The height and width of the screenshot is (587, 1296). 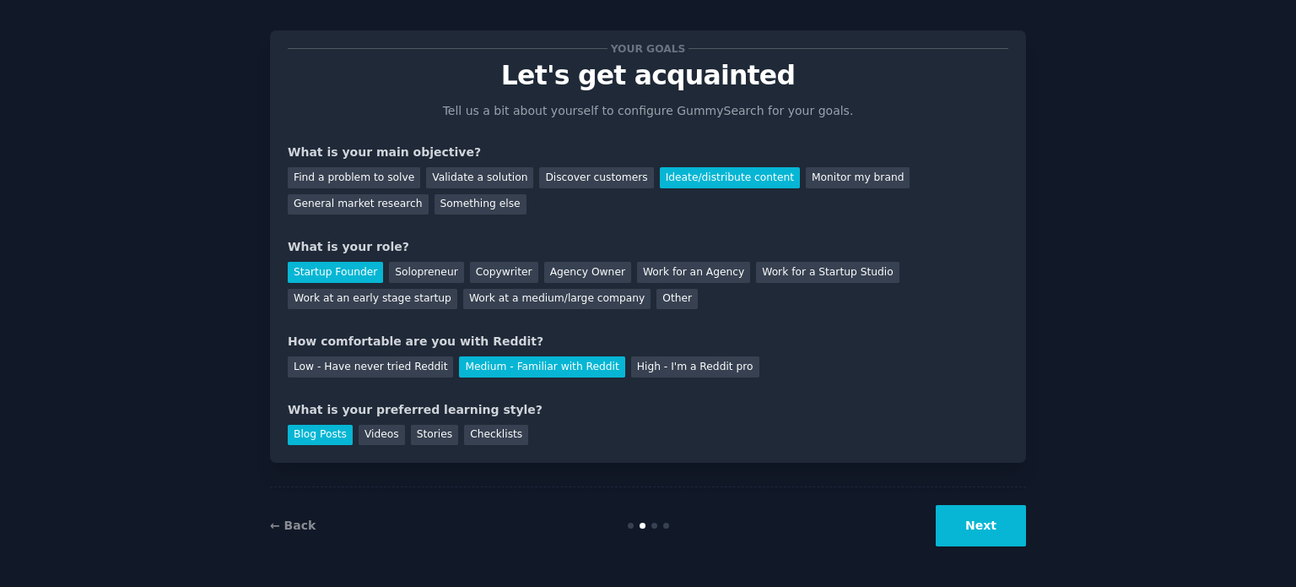 What do you see at coordinates (542, 366) in the screenshot?
I see `div: Medium - Familiar with Reddit` at bounding box center [542, 366].